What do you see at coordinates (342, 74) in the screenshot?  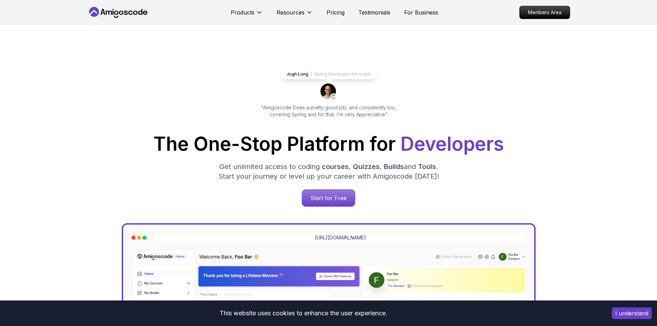 I see `p: Spring Developer Advocate` at bounding box center [342, 74].